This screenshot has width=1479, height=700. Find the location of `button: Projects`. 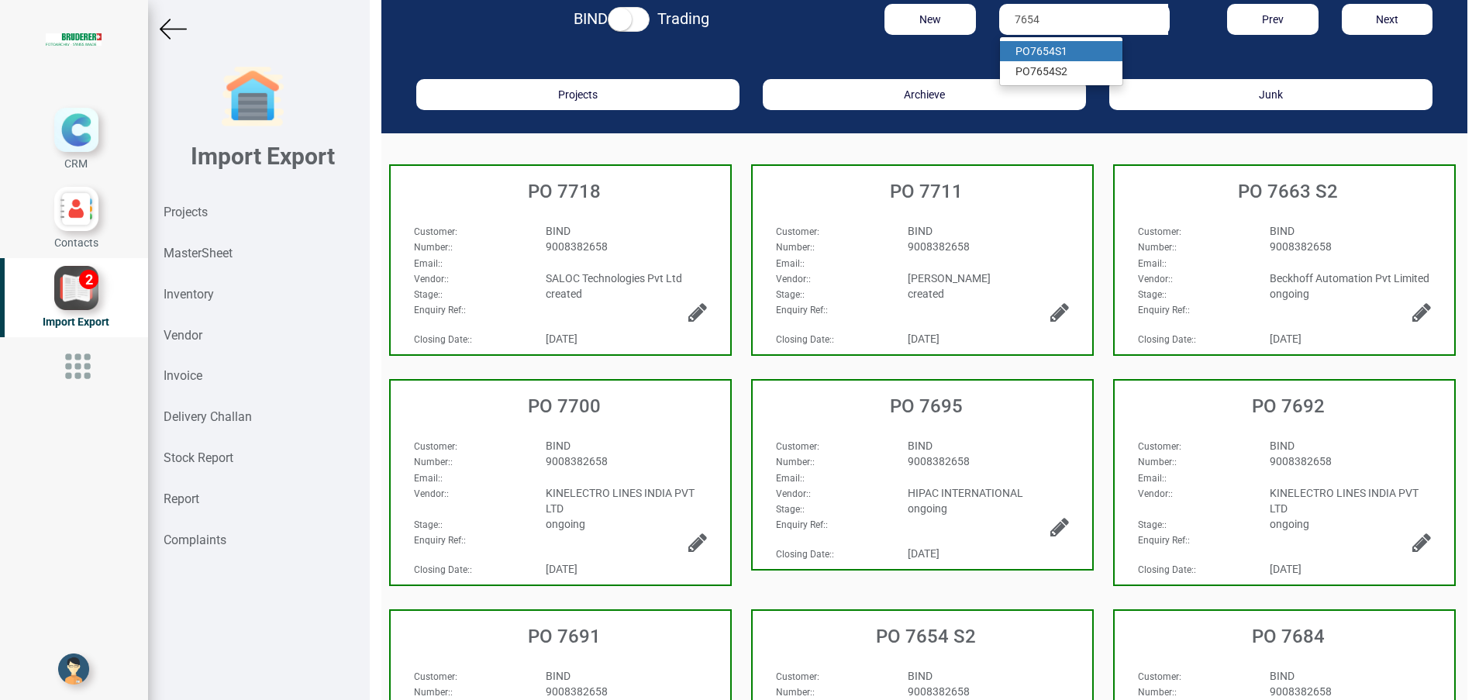

button: Projects is located at coordinates (578, 95).